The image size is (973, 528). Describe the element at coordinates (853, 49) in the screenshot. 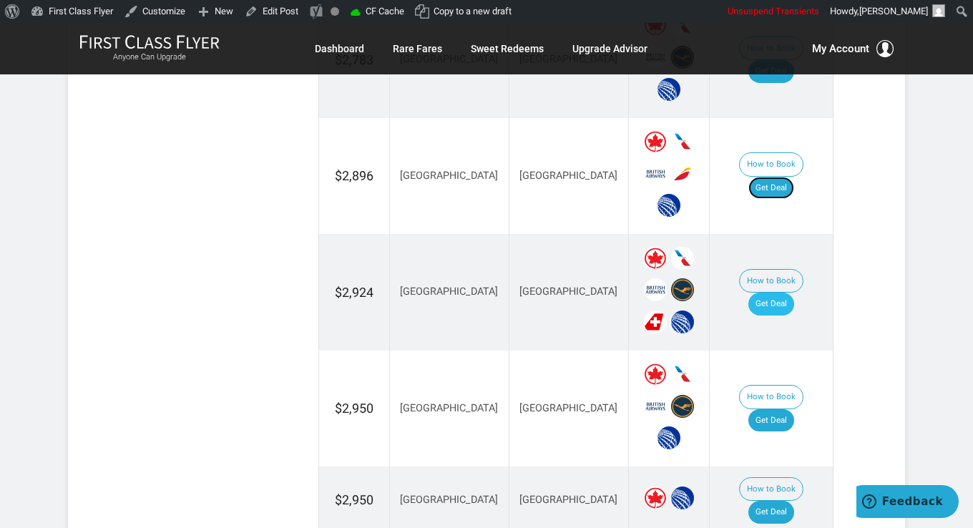

I see `button: My Account` at that location.